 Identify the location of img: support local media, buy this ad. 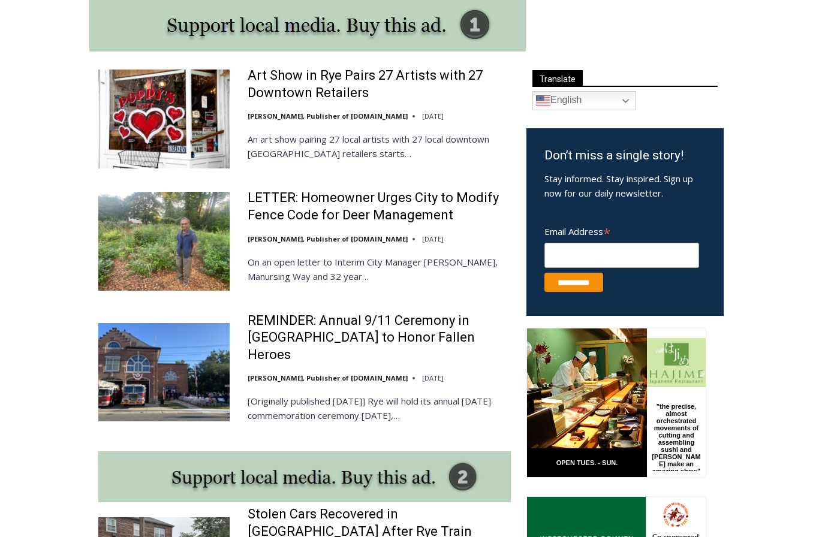
(304, 476).